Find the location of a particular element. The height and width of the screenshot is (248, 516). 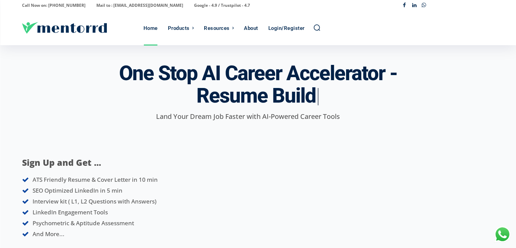

a: Facebook is located at coordinates (405, 5).